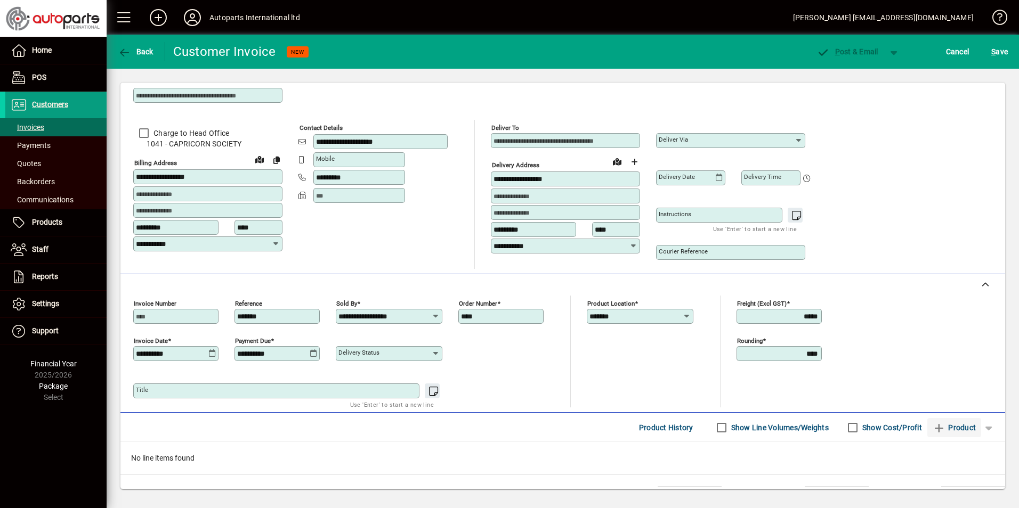 The height and width of the screenshot is (508, 1019). What do you see at coordinates (297, 52) in the screenshot?
I see `span: NEW` at bounding box center [297, 52].